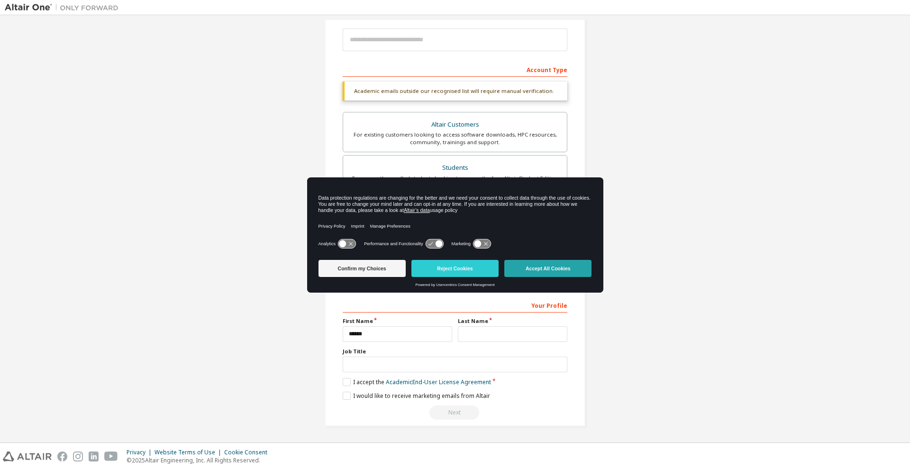  Describe the element at coordinates (455, 413) in the screenshot. I see `div: Read and acccept EULA to continue` at that location.